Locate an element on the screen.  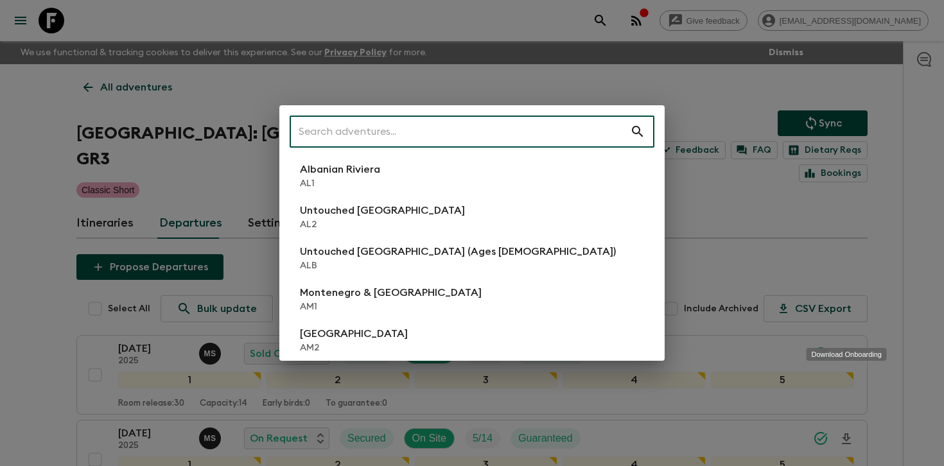
p: ALB is located at coordinates (458, 266).